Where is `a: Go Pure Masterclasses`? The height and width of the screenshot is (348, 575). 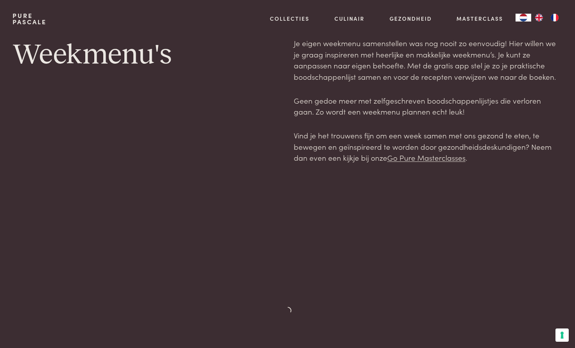 a: Go Pure Masterclasses is located at coordinates (426, 157).